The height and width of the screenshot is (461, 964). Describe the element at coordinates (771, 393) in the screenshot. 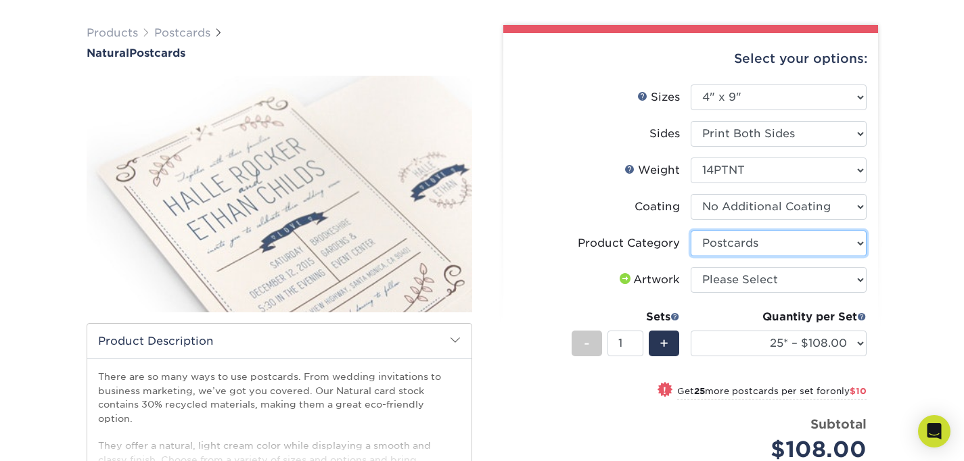

I see `small: Get more postcards per set for` at that location.